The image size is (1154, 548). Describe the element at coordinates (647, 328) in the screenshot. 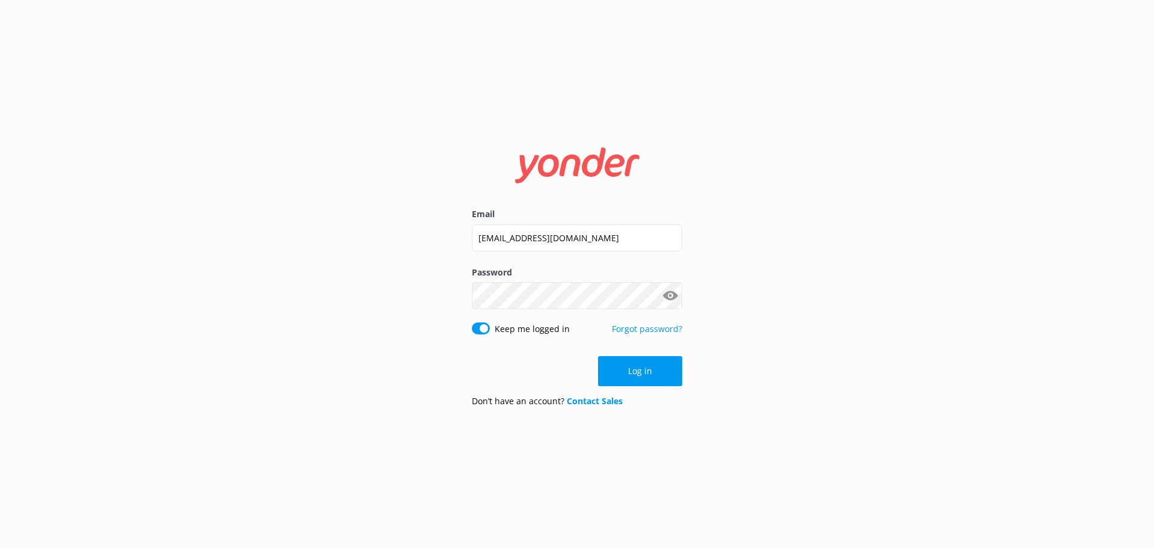

I see `a: Forgot password?` at that location.